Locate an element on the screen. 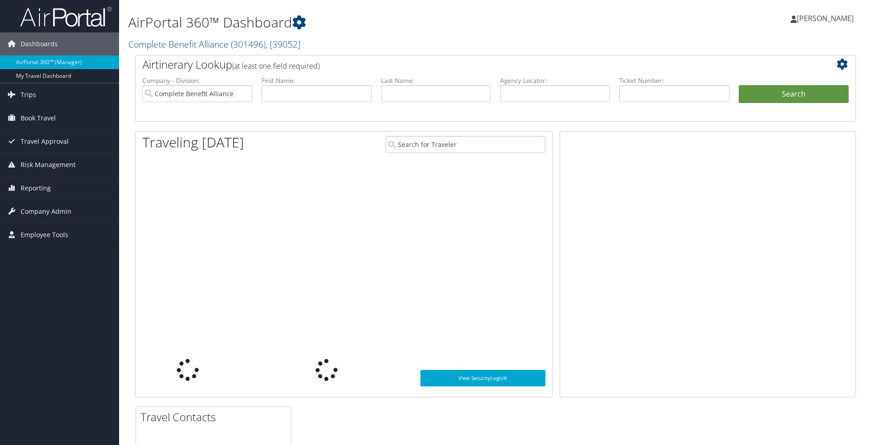 The height and width of the screenshot is (445, 872). span: Book Travel is located at coordinates (38, 118).